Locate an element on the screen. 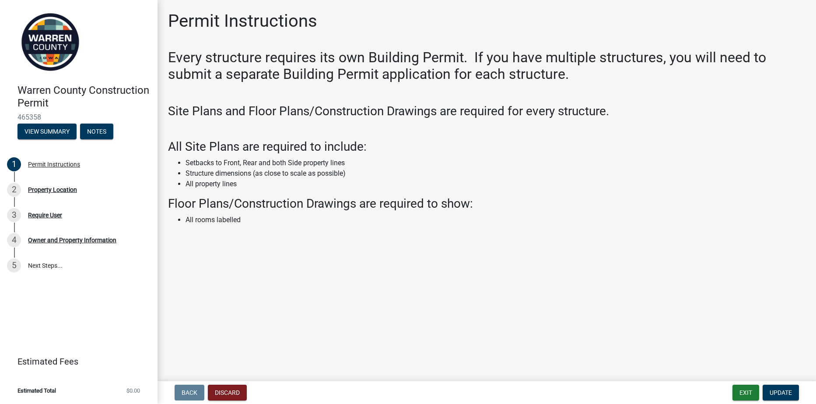 This screenshot has height=404, width=816. span: Estimated Total is located at coordinates (37, 390).